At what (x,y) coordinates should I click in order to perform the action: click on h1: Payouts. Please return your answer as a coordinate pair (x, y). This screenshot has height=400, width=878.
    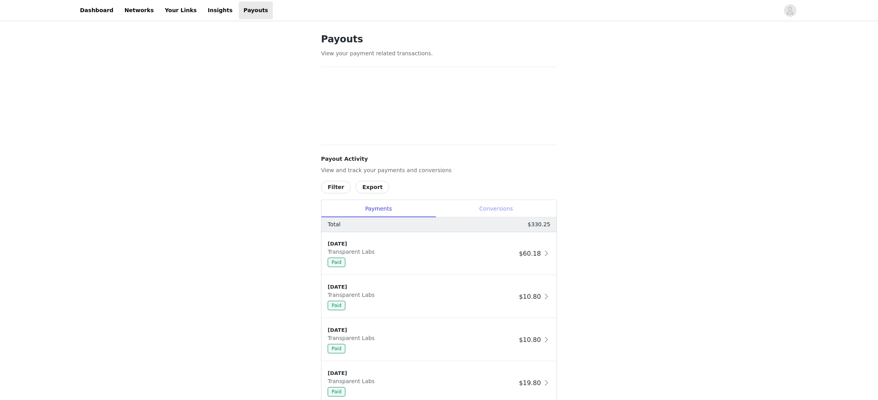
    Looking at the image, I should click on (439, 39).